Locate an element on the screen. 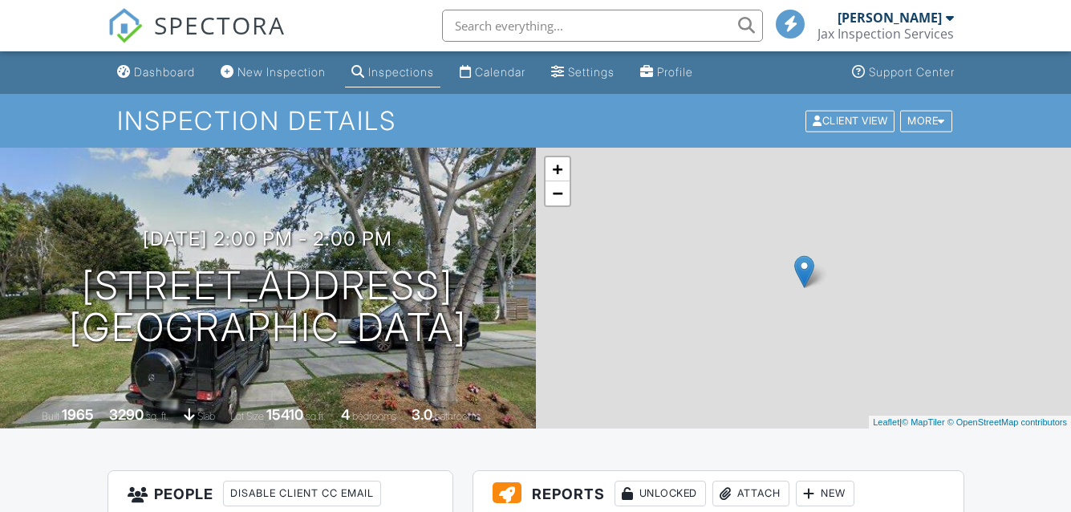 Image resolution: width=1071 pixels, height=512 pixels. div: Calendar is located at coordinates (500, 71).